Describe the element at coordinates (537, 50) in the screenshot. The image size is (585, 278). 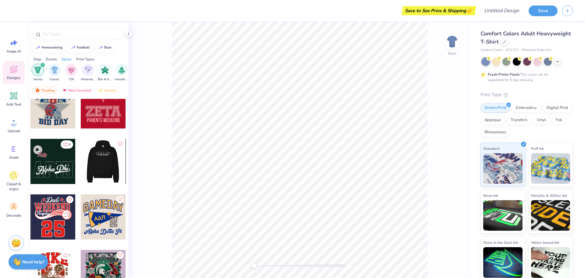
I see `span: Minimum Order: 24 +` at that location.